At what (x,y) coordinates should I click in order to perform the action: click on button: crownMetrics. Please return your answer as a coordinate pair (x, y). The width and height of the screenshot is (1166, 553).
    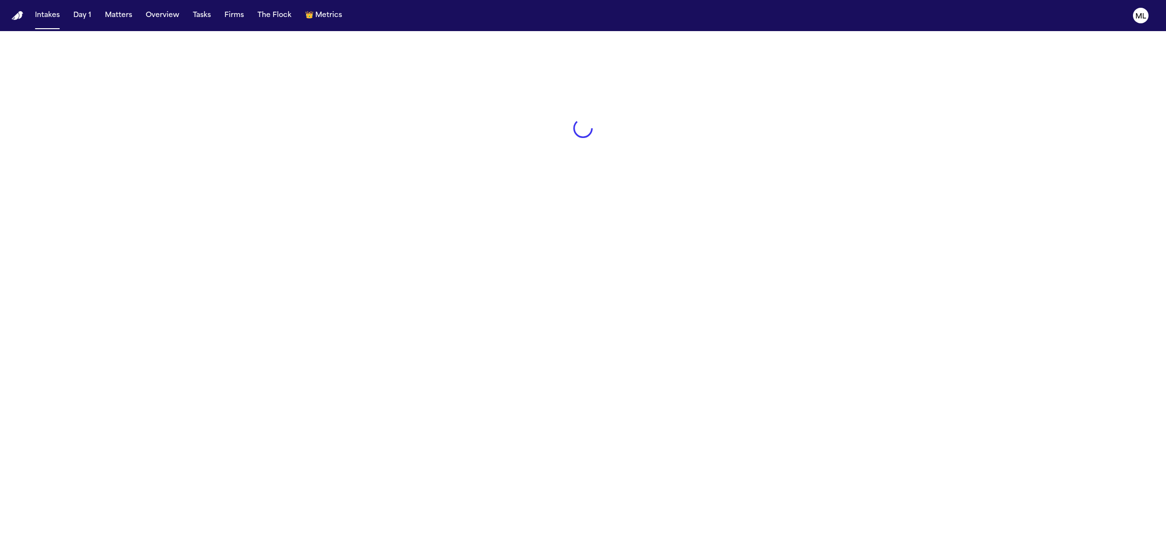
    Looking at the image, I should click on (324, 16).